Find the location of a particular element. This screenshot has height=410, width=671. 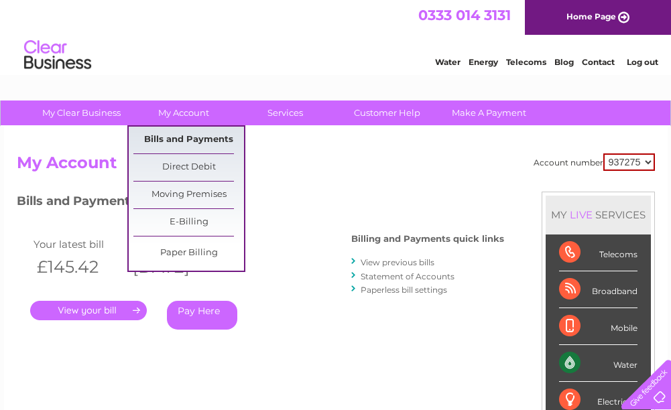

a: Pay Here is located at coordinates (202, 315).